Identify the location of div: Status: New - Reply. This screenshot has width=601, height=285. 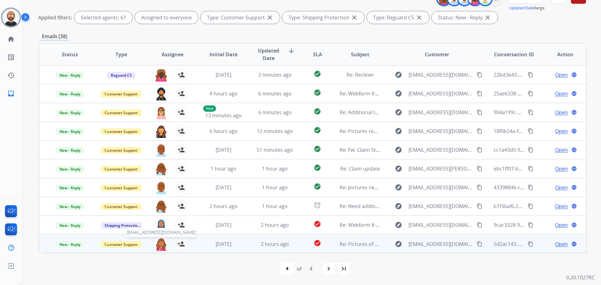
(464, 18).